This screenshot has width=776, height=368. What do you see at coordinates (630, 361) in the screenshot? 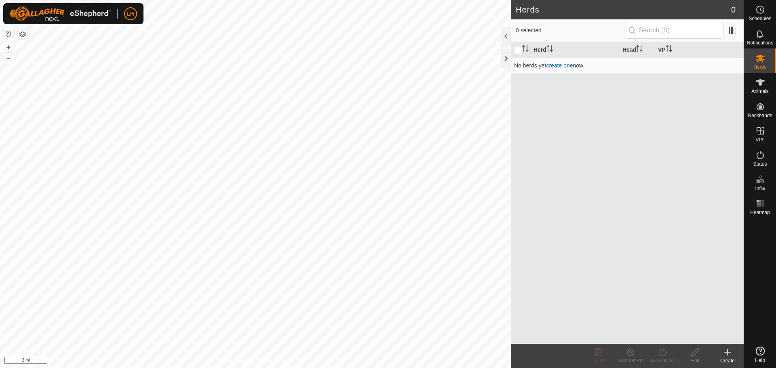
I see `div: Turn Off VP` at bounding box center [630, 361].